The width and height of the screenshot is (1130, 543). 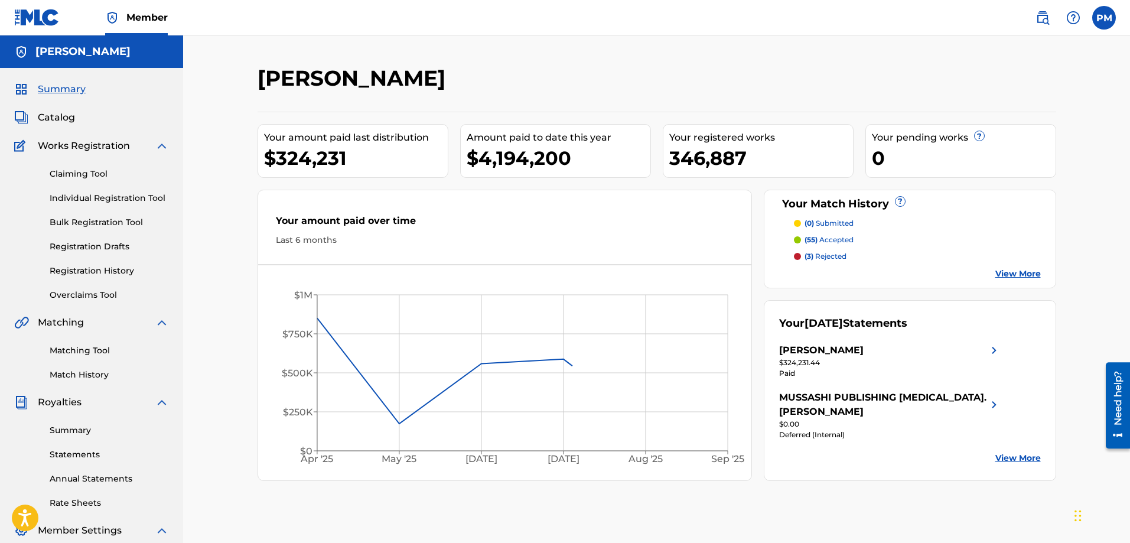 I want to click on a: Public Search, so click(x=1042, y=18).